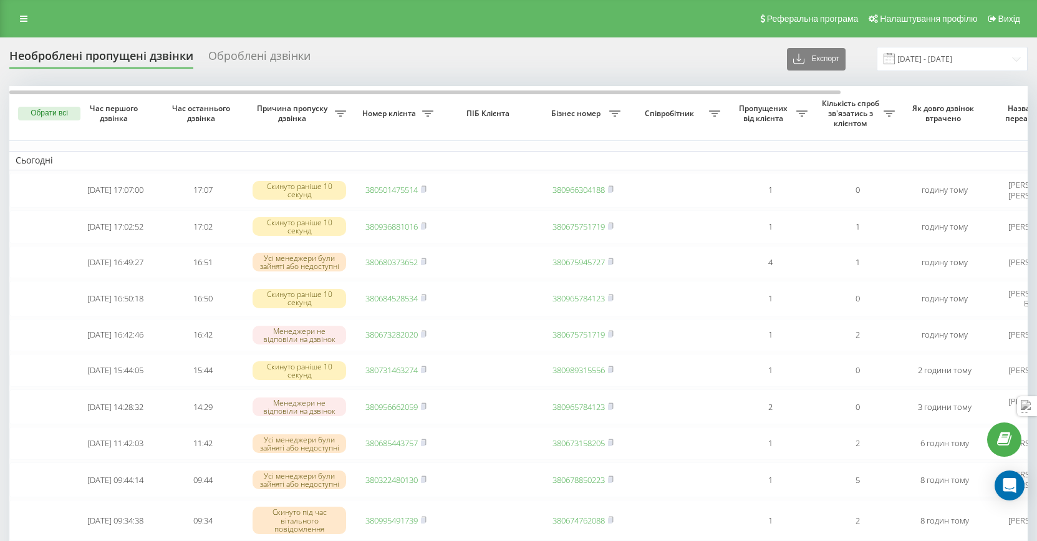  Describe the element at coordinates (203, 335) in the screenshot. I see `td: 16:42` at that location.